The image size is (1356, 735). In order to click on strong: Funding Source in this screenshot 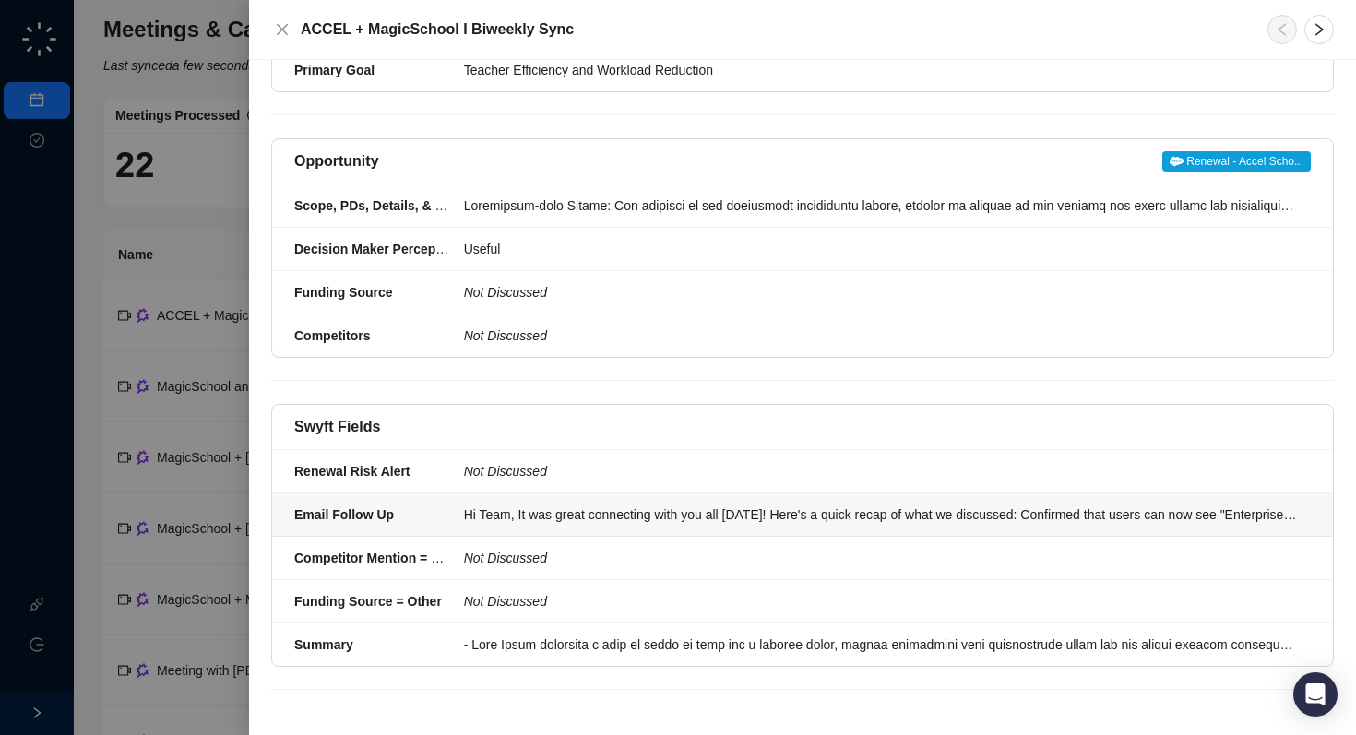, I will do `click(343, 292)`.